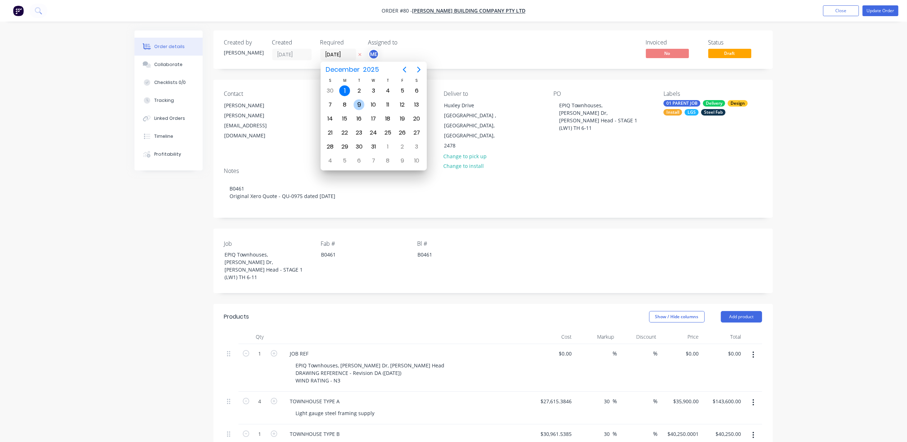  Describe the element at coordinates (881, 11) in the screenshot. I see `button: Update Order` at that location.